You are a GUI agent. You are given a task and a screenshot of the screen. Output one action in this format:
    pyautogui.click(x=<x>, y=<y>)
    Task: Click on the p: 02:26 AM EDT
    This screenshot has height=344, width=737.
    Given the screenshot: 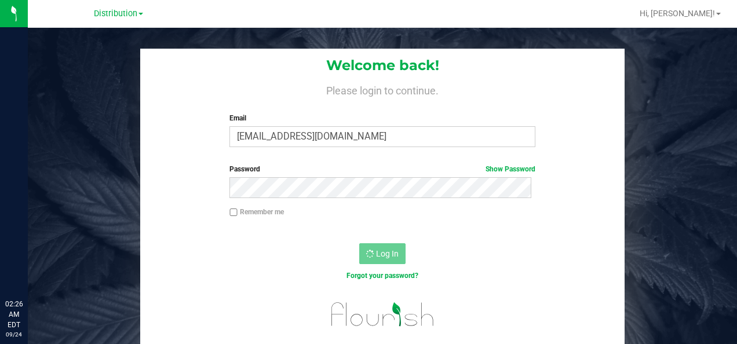 What is the action you would take?
    pyautogui.click(x=14, y=314)
    